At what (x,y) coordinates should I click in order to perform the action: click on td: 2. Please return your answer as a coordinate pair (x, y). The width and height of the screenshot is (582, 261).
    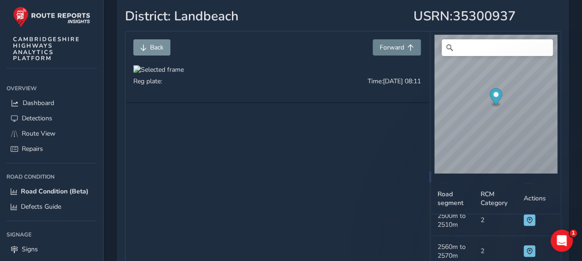
    Looking at the image, I should click on (495, 220).